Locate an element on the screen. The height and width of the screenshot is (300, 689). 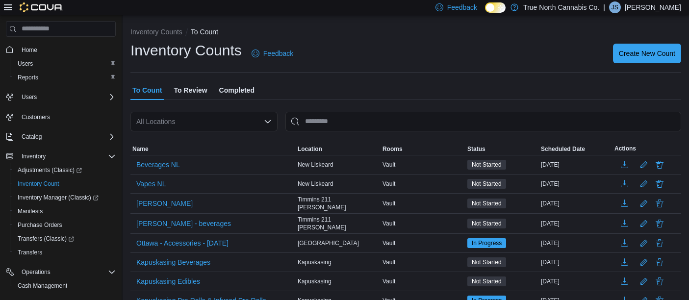
span: Create New Count is located at coordinates (647, 53).